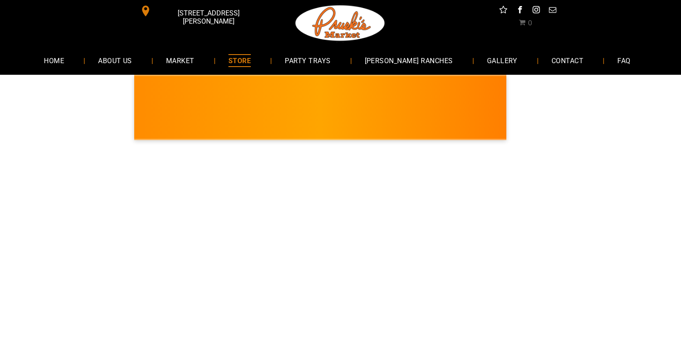  I want to click on a: PARTY TRAYS, so click(308, 60).